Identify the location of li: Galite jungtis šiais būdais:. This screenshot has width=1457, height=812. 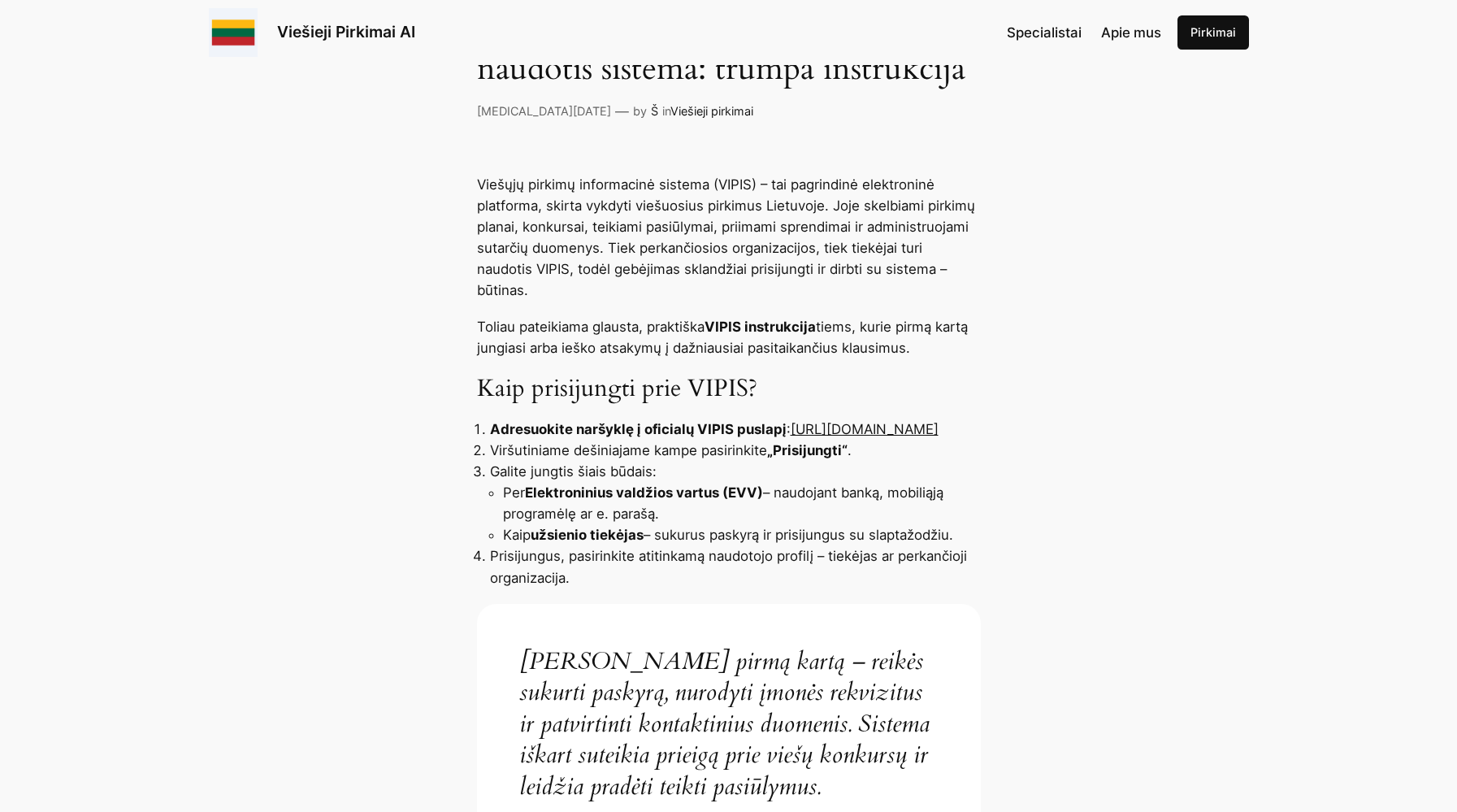
(736, 503).